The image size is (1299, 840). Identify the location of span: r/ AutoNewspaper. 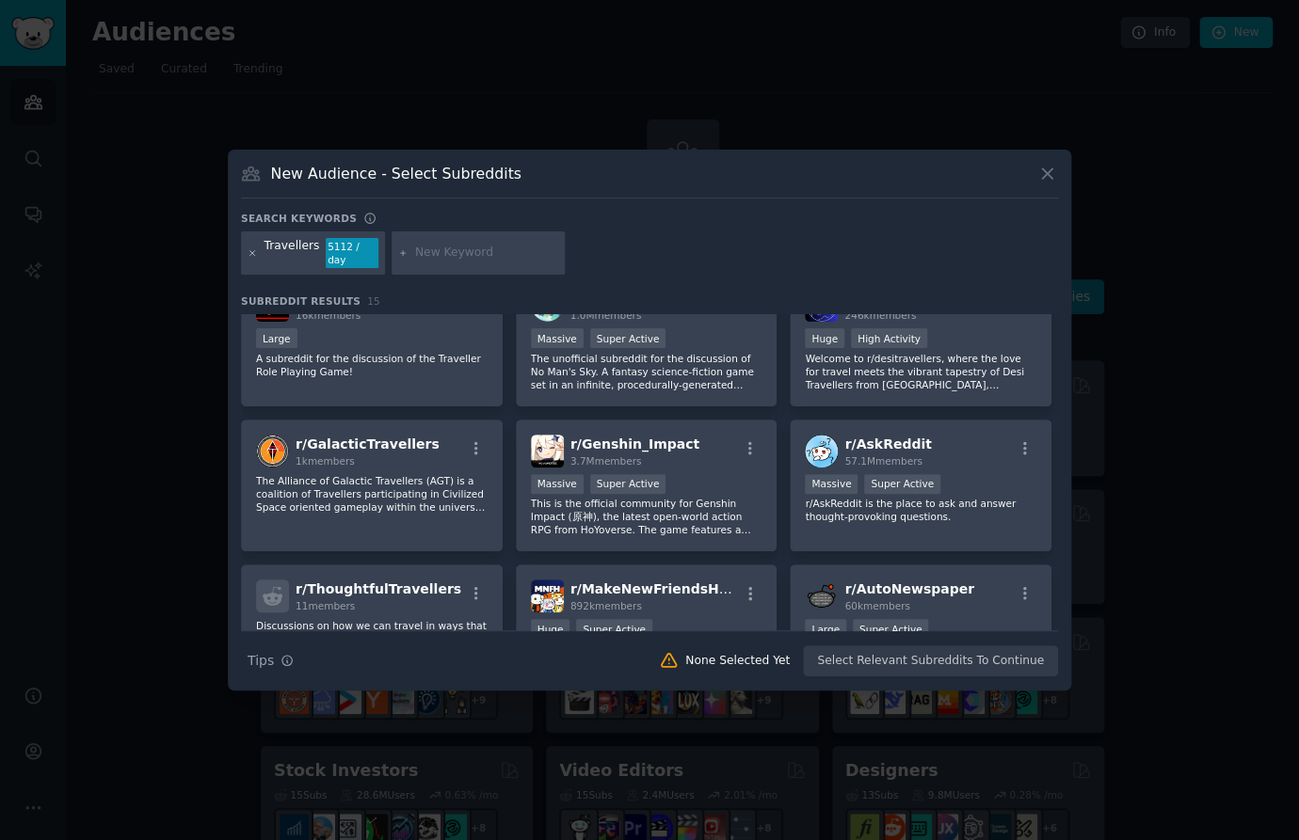
(909, 589).